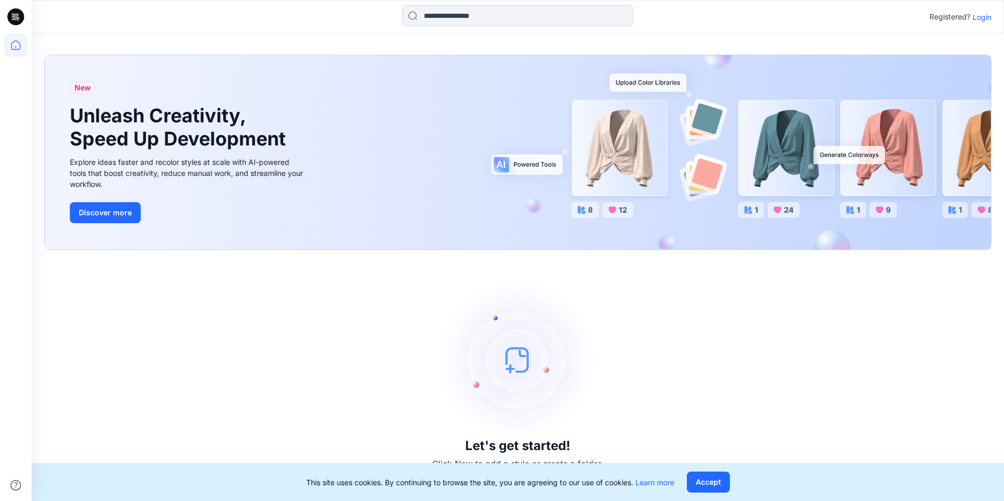  What do you see at coordinates (708, 482) in the screenshot?
I see `button: Accept` at bounding box center [708, 482].